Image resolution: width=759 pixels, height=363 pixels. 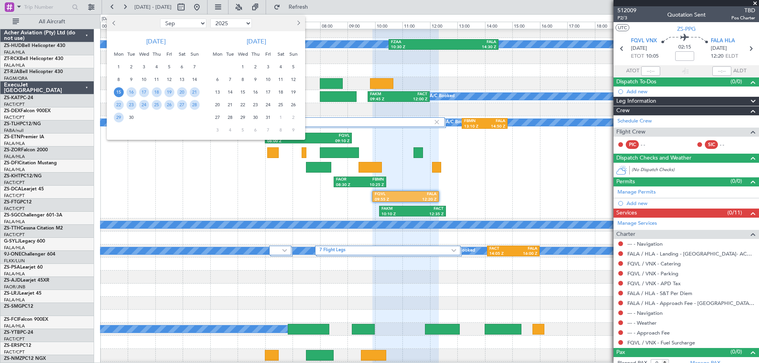 I want to click on span: 30, so click(x=255, y=117).